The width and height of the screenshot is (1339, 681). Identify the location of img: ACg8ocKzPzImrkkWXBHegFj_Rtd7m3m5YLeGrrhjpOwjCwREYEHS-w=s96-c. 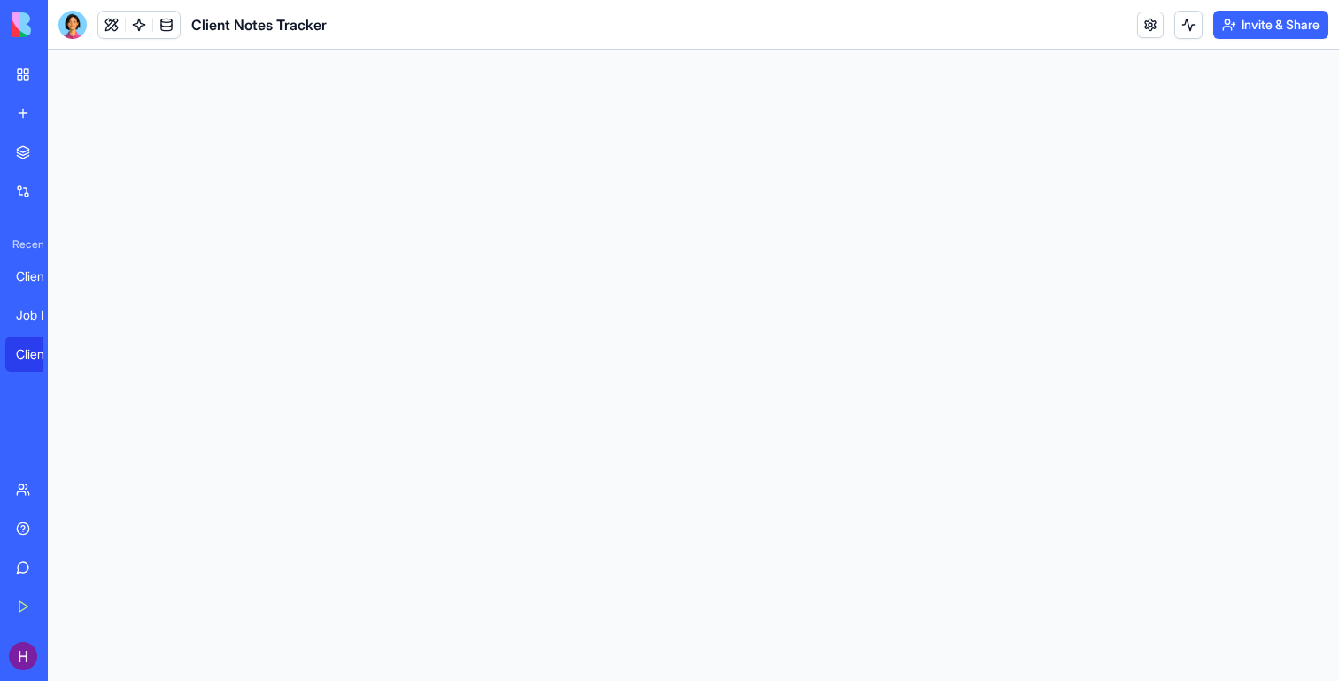
(23, 656).